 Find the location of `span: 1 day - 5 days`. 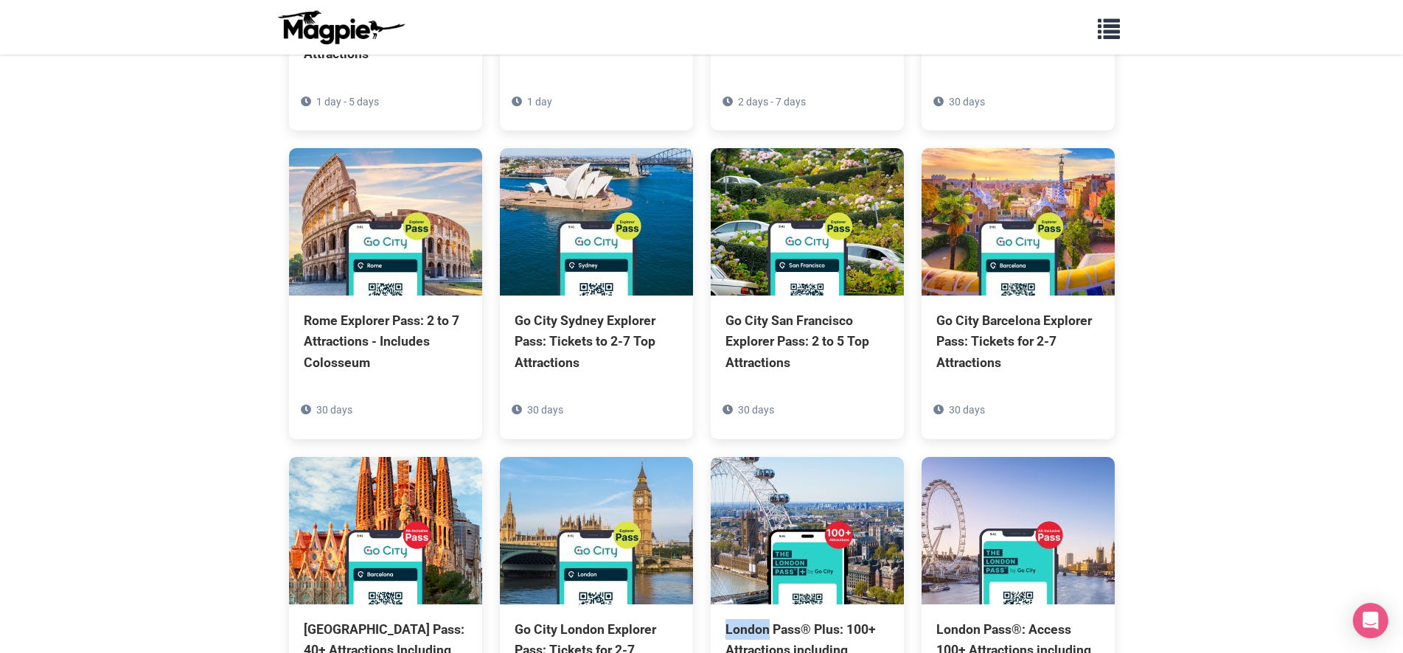

span: 1 day - 5 days is located at coordinates (347, 102).